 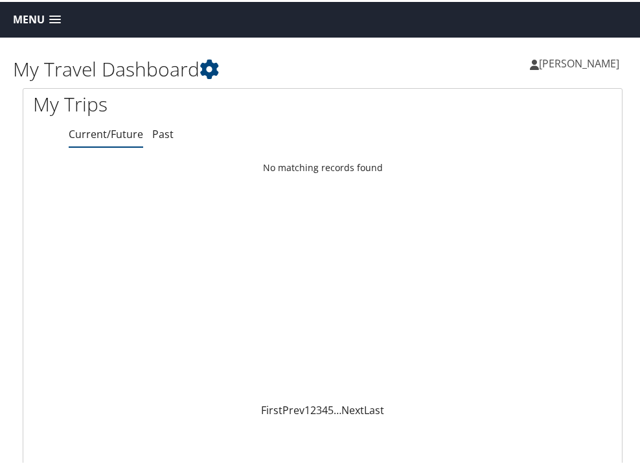 I want to click on a: 1, so click(x=307, y=408).